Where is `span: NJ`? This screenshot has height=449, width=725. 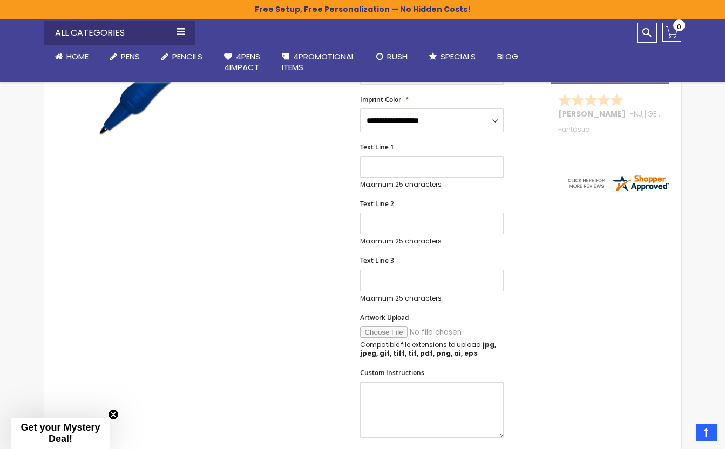 span: NJ is located at coordinates (638, 114).